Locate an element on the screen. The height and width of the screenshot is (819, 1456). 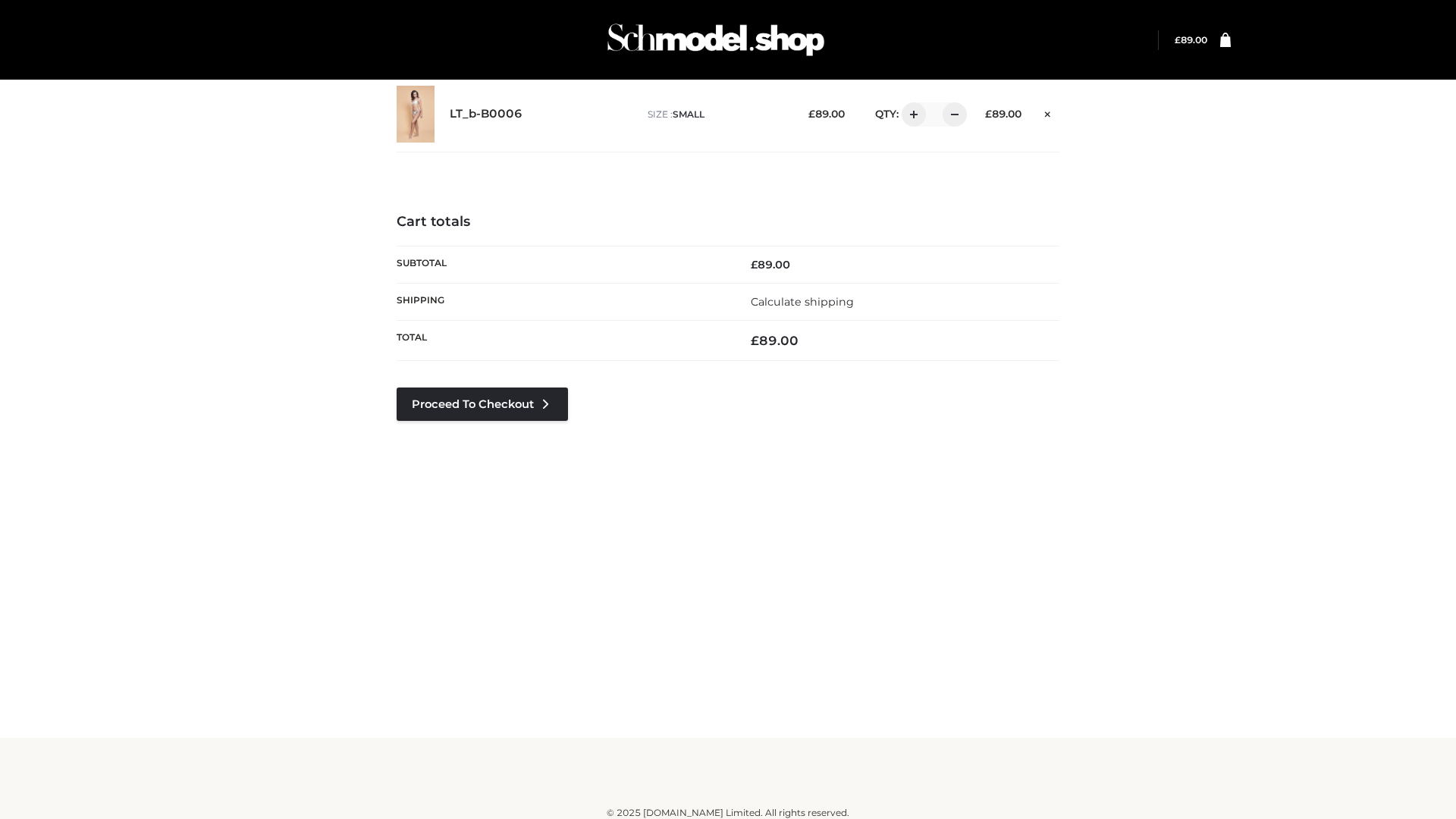
th: Subtotal is located at coordinates (562, 264).